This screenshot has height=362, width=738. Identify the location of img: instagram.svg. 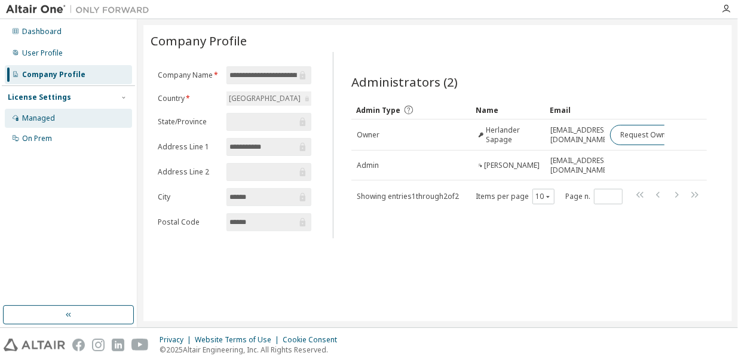
(98, 345).